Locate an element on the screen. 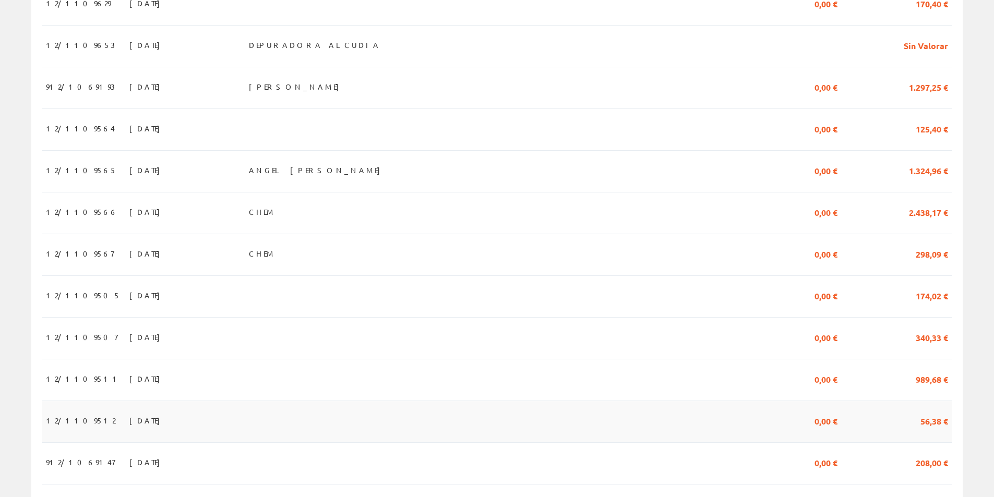 The height and width of the screenshot is (497, 994). span: 2.438,17 € is located at coordinates (929, 212).